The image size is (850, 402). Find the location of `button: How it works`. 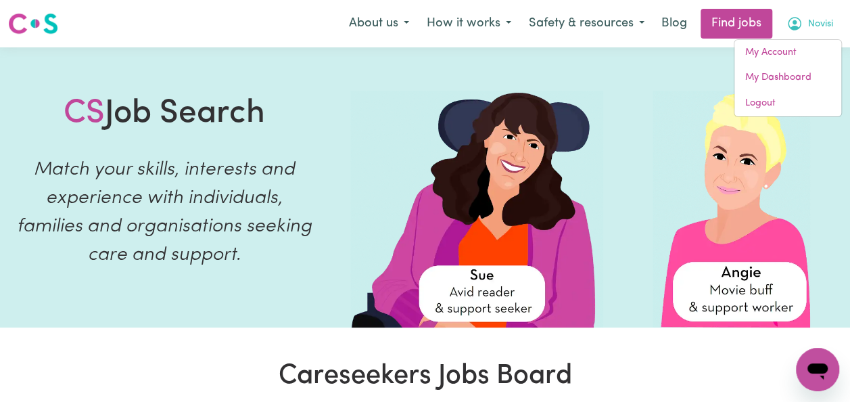

button: How it works is located at coordinates (469, 24).